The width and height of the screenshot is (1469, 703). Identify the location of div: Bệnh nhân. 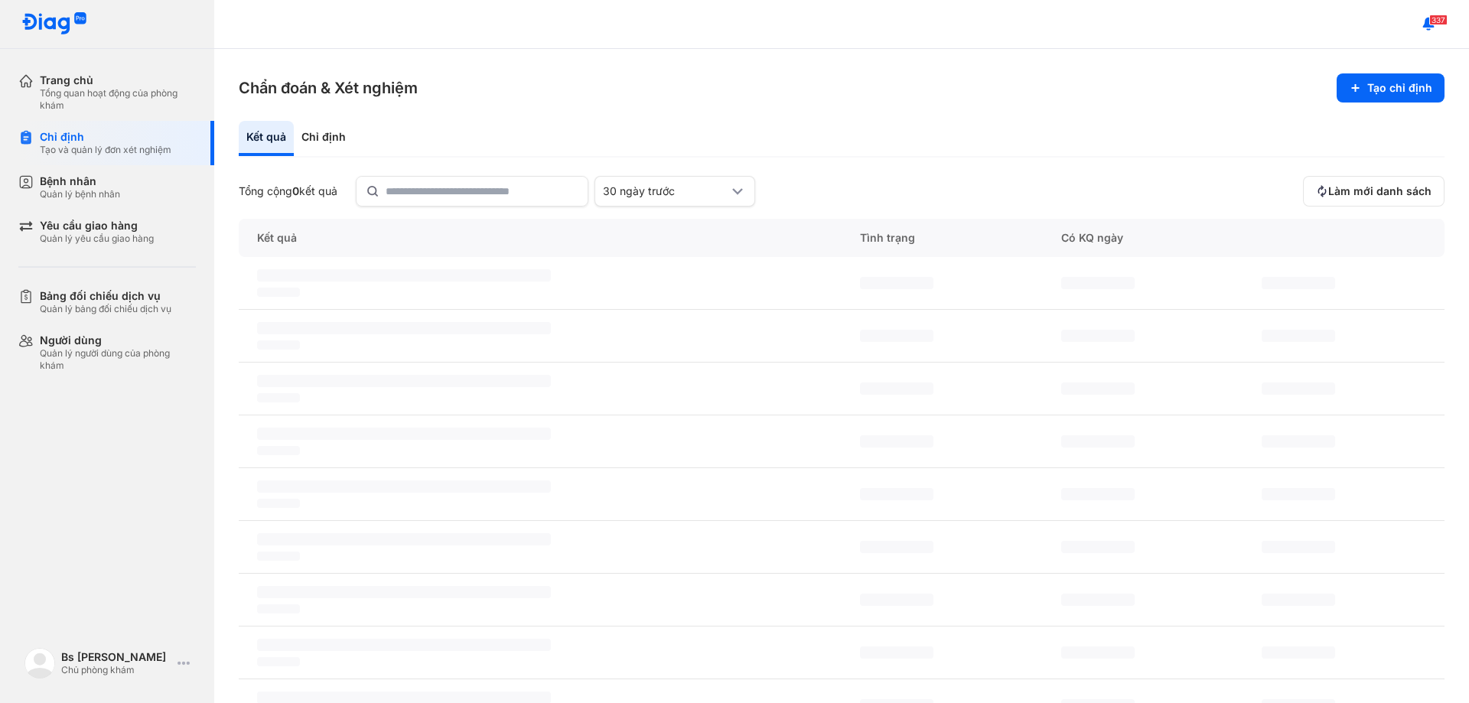
(80, 181).